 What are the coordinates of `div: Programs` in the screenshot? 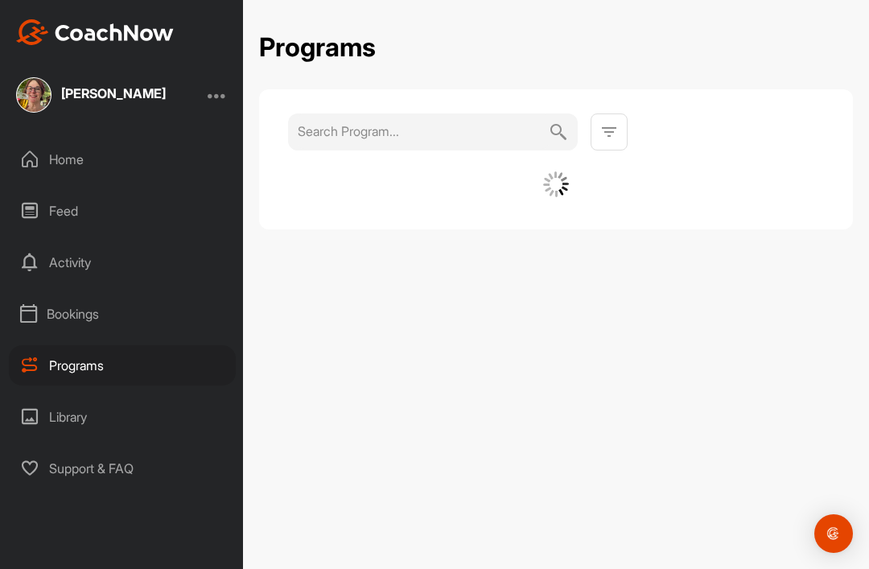 It's located at (122, 365).